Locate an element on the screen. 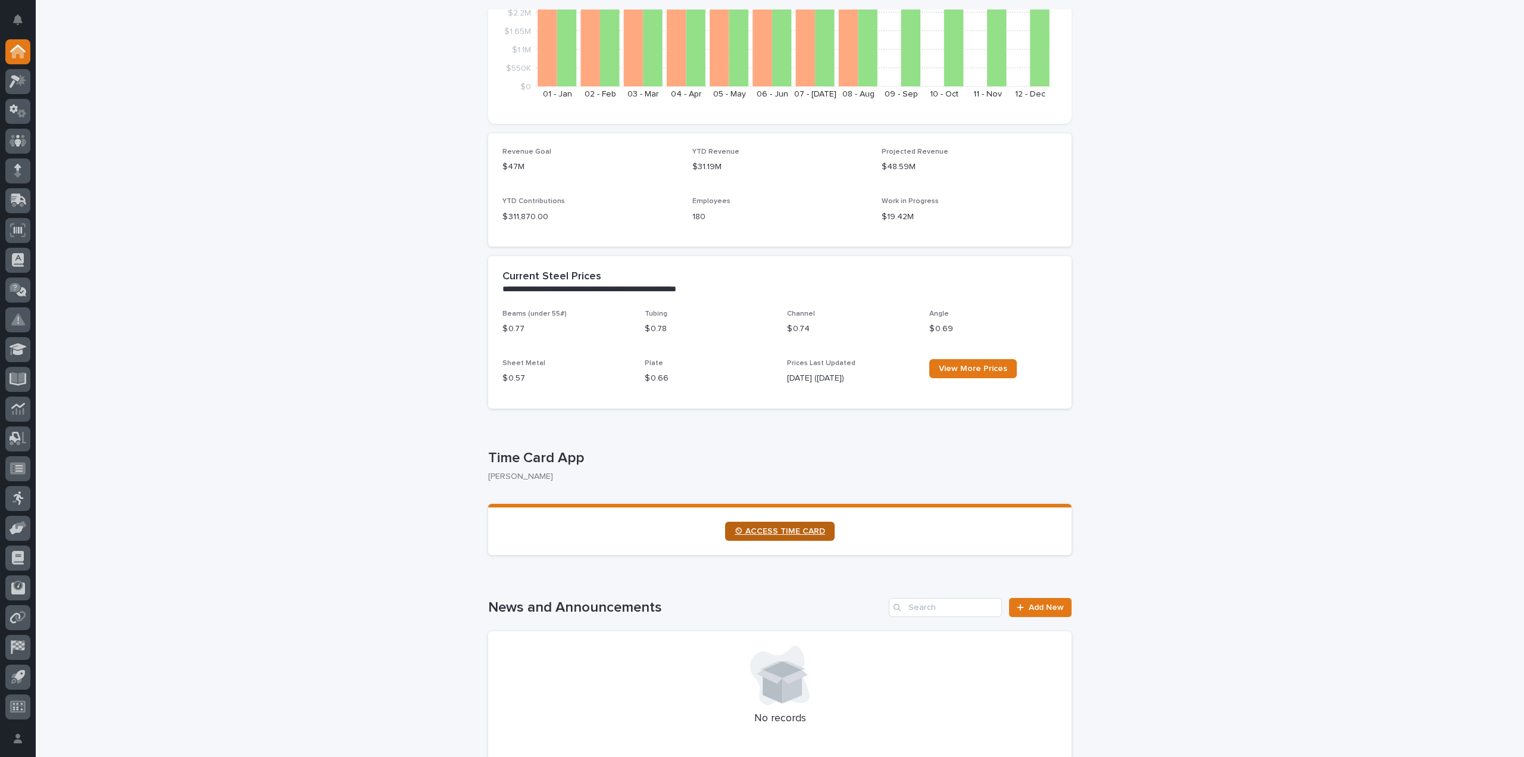 The image size is (1524, 757). text: 02 - Feb is located at coordinates (600, 94).